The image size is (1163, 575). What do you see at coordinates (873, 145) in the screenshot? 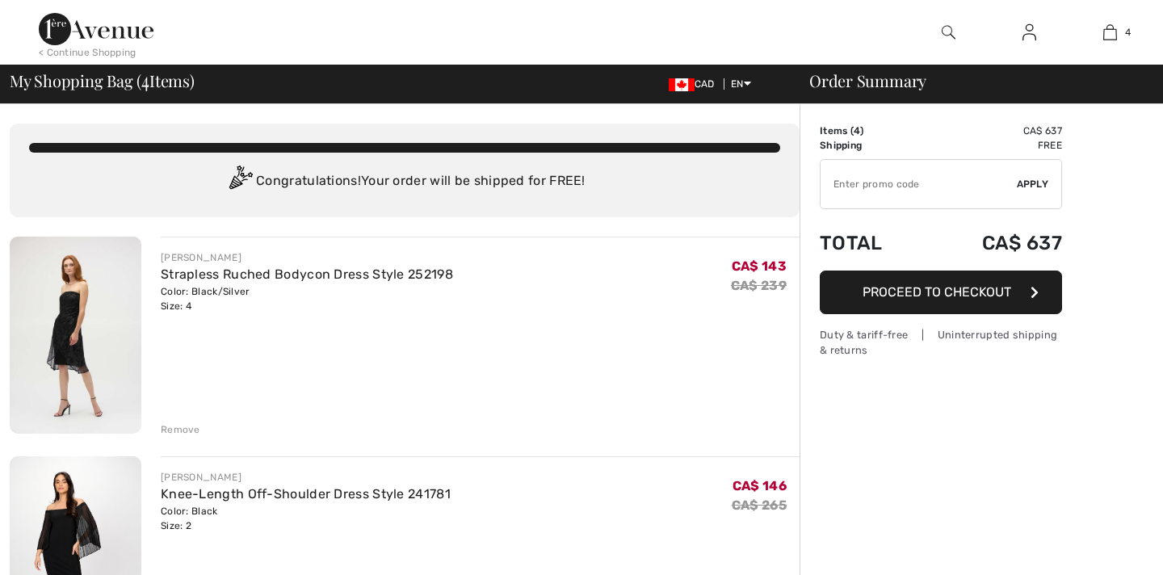
I see `td: Shipping` at bounding box center [873, 145].